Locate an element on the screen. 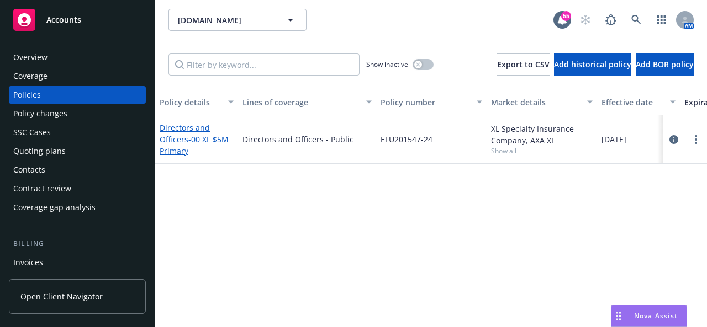 The height and width of the screenshot is (327, 707). a: Directors and Officers is located at coordinates (194, 139).